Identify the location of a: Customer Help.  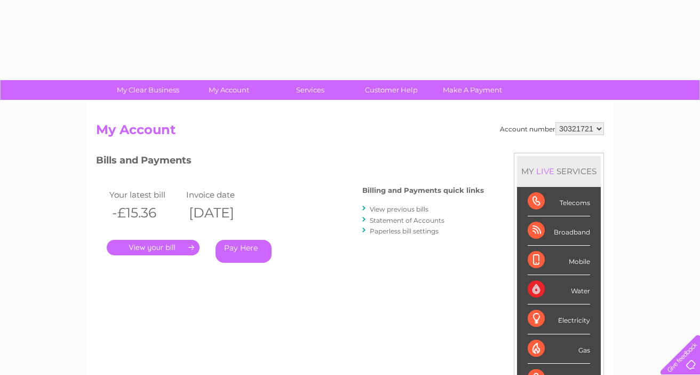
(391, 90).